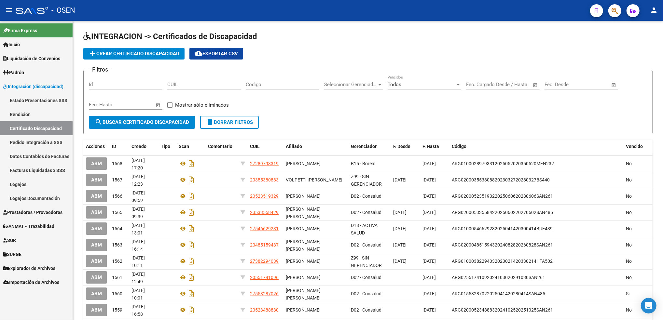 The image size is (663, 320). Describe the element at coordinates (117, 196) in the screenshot. I see `span: 1566` at that location.